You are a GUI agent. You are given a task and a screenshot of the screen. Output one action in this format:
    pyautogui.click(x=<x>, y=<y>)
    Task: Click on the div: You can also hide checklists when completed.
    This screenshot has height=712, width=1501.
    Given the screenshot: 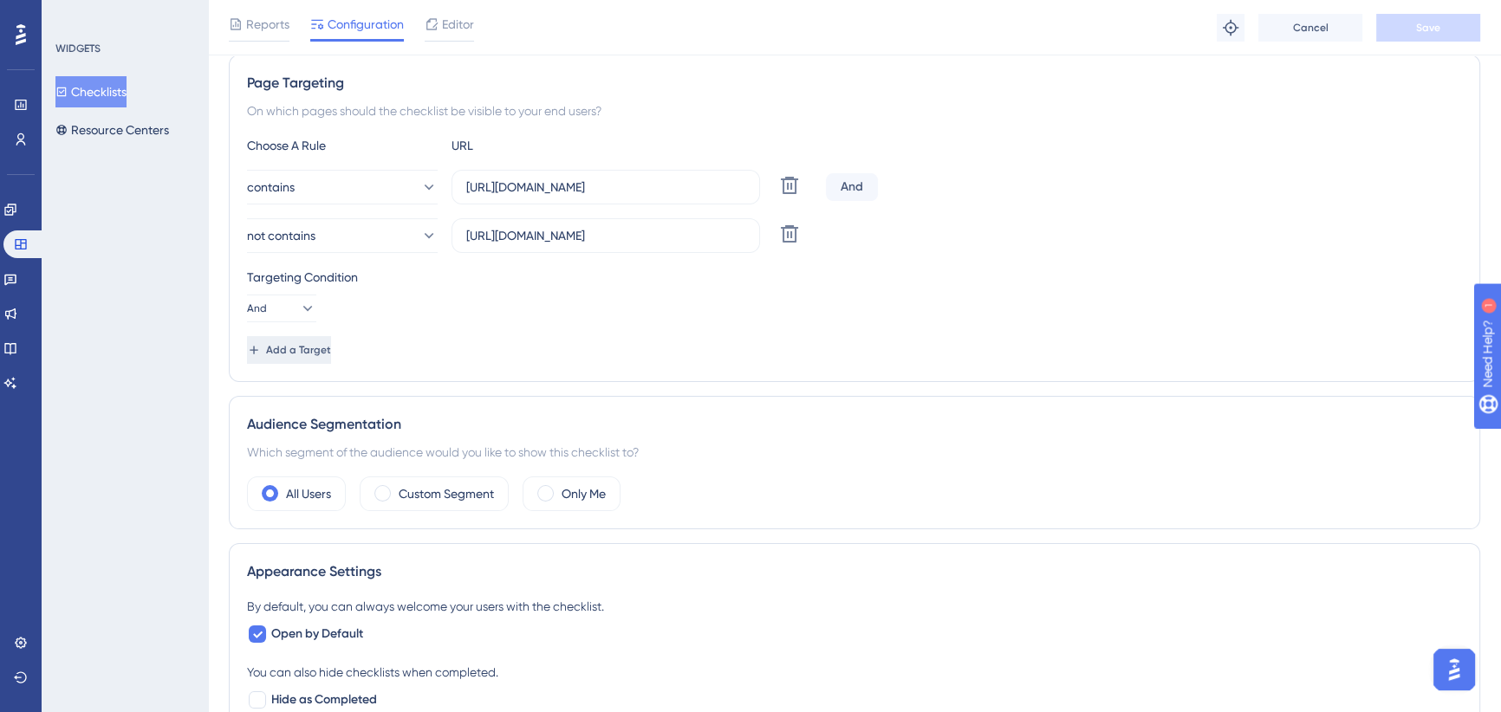 What is the action you would take?
    pyautogui.click(x=855, y=673)
    